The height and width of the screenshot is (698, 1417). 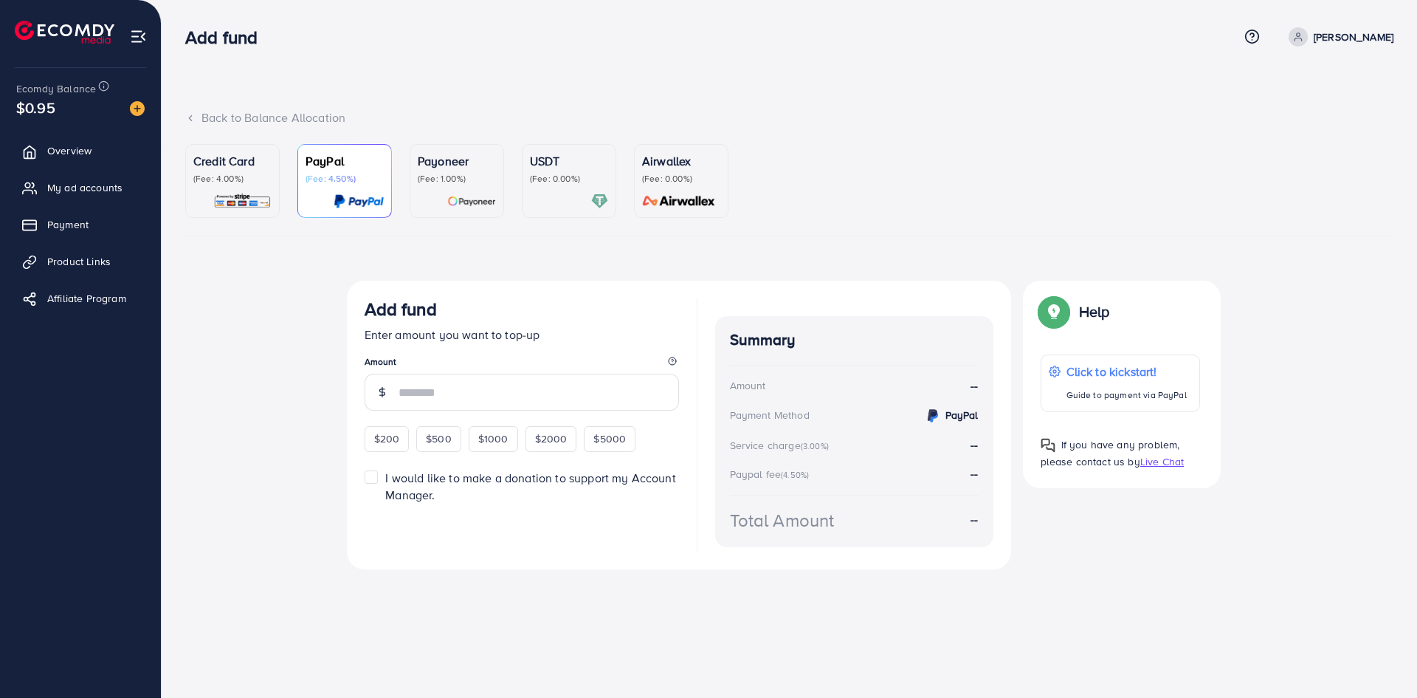 What do you see at coordinates (85, 188) in the screenshot?
I see `span: My ad accounts` at bounding box center [85, 188].